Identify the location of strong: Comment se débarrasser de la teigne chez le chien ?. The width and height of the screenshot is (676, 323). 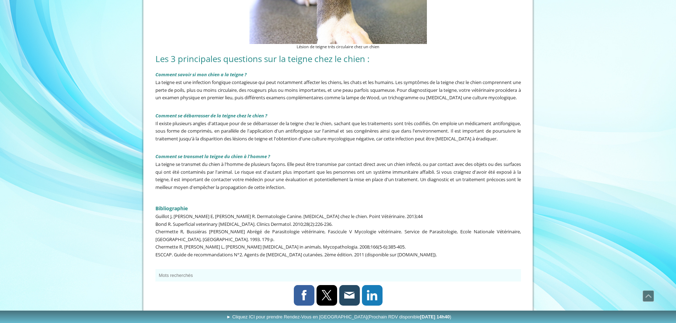
(211, 116).